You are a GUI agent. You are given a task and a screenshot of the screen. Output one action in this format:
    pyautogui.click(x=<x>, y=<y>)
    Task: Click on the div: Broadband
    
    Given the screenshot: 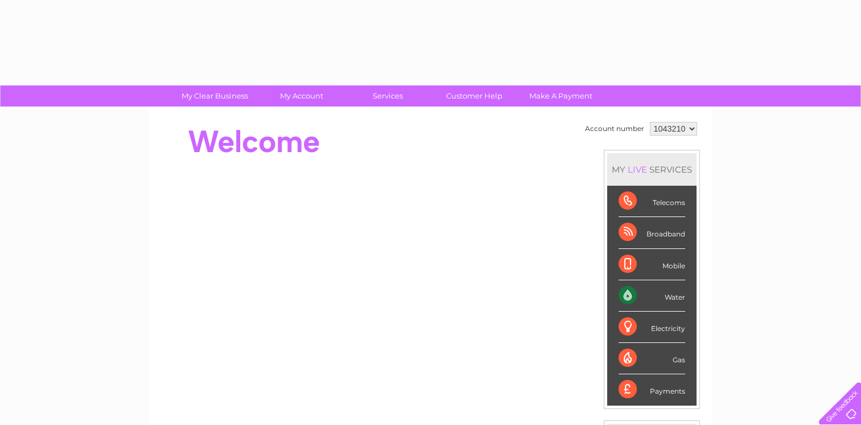 What is the action you would take?
    pyautogui.click(x=652, y=232)
    